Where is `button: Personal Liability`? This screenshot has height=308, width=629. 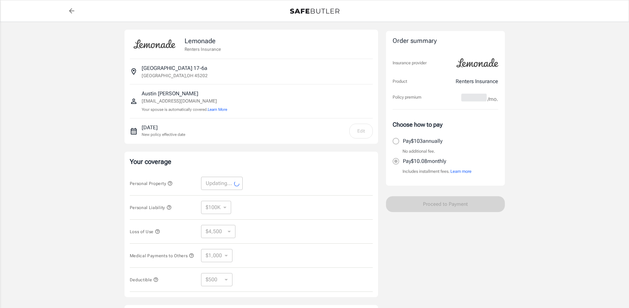
button: Personal Liability is located at coordinates (151, 208).